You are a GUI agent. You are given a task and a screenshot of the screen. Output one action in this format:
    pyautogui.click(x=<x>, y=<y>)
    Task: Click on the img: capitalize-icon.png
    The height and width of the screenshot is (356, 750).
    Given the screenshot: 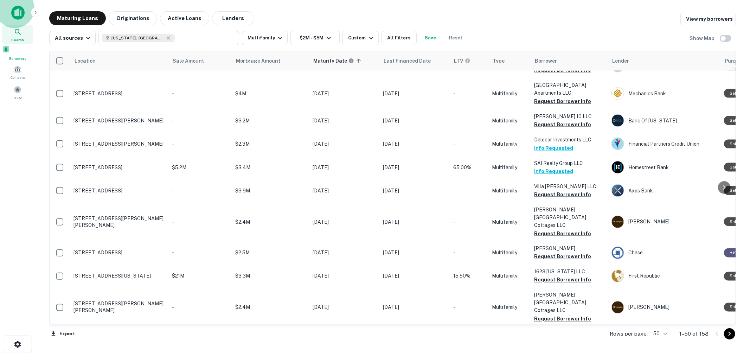 What is the action you would take?
    pyautogui.click(x=18, y=13)
    